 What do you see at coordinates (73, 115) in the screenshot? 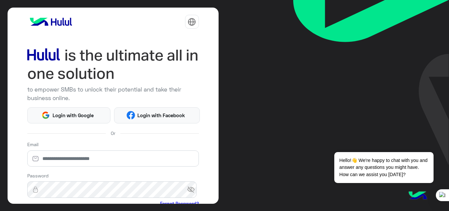
I see `span: Login with Google` at bounding box center [73, 115].